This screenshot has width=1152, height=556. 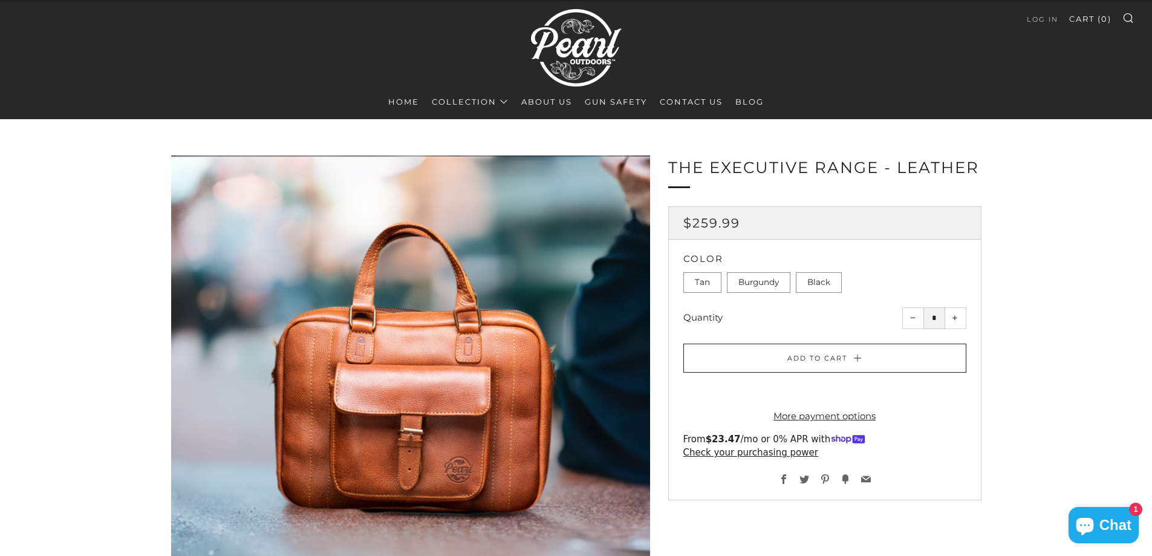 I want to click on a: Log in, so click(x=1043, y=19).